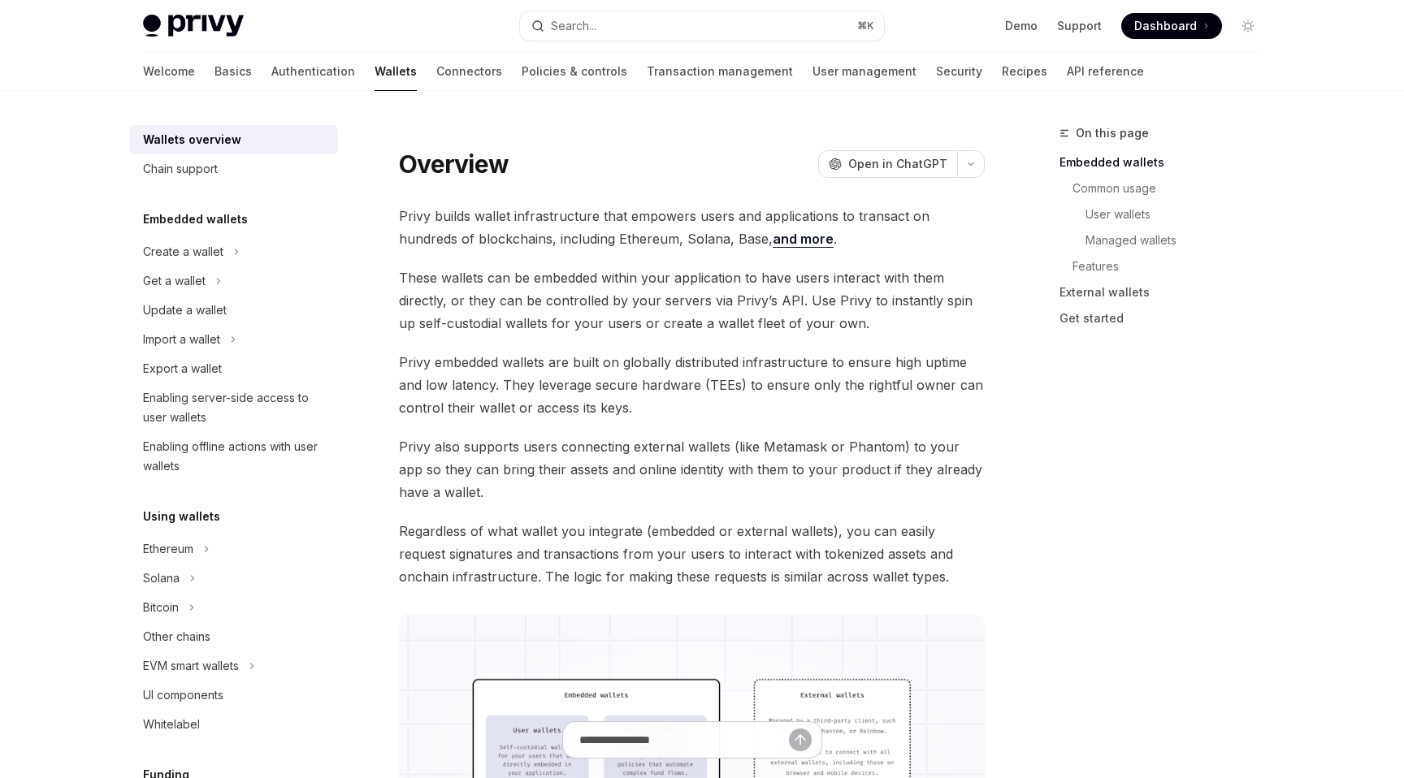 Image resolution: width=1404 pixels, height=778 pixels. What do you see at coordinates (1025, 72) in the screenshot?
I see `a: Recipes` at bounding box center [1025, 72].